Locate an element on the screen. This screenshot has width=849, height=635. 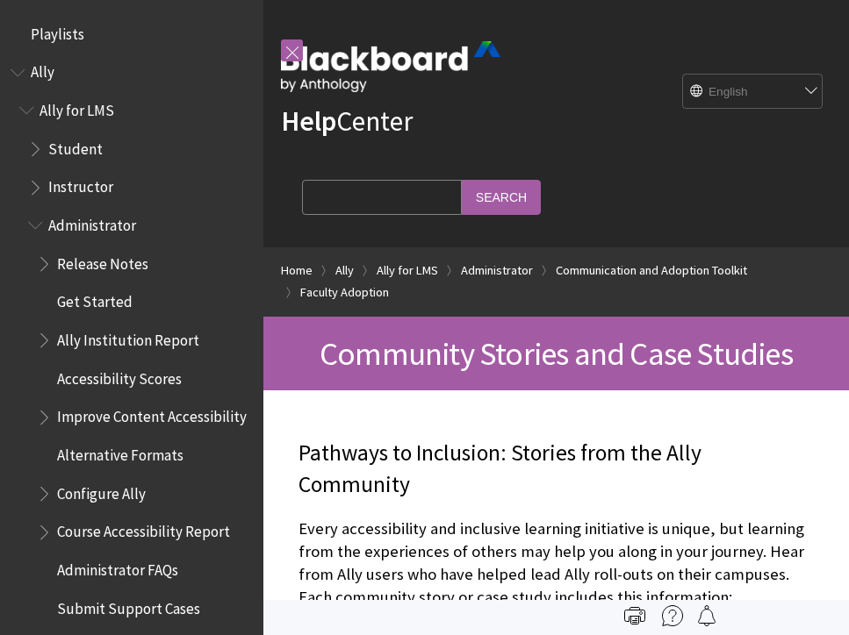
strong: Help is located at coordinates (308, 121).